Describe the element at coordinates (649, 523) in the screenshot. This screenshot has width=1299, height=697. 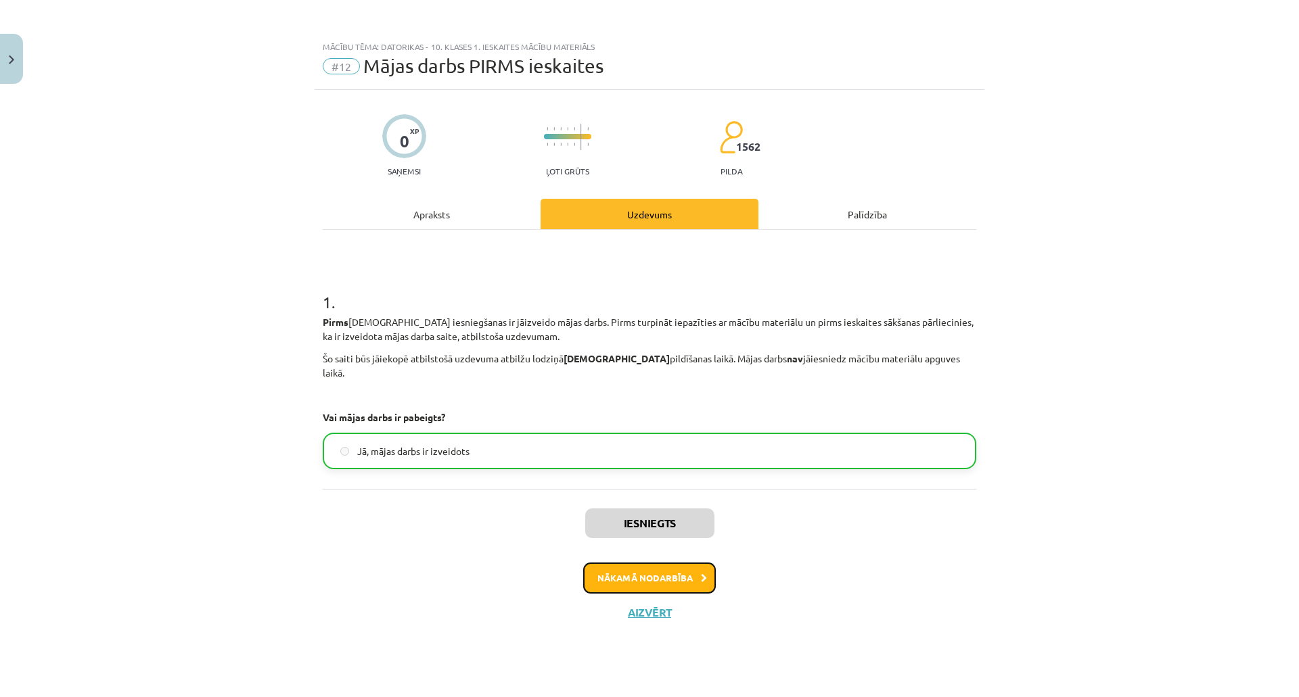
I see `button: Iesniegts` at that location.